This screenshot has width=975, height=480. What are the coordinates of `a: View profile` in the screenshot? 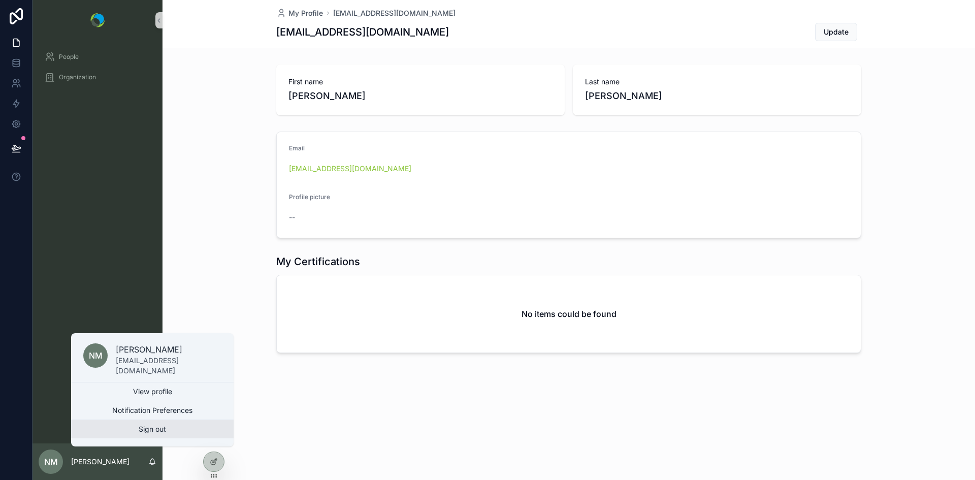 It's located at (152, 392).